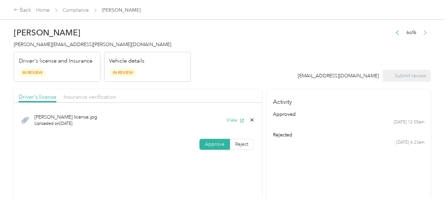 The height and width of the screenshot is (210, 448). What do you see at coordinates (90, 97) in the screenshot?
I see `span: Insurance verification` at bounding box center [90, 97].